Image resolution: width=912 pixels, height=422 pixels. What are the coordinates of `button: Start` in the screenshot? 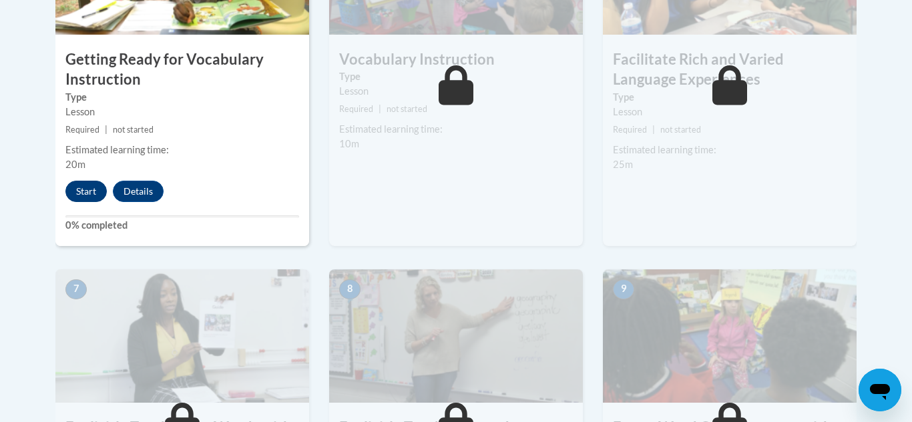 It's located at (86, 192).